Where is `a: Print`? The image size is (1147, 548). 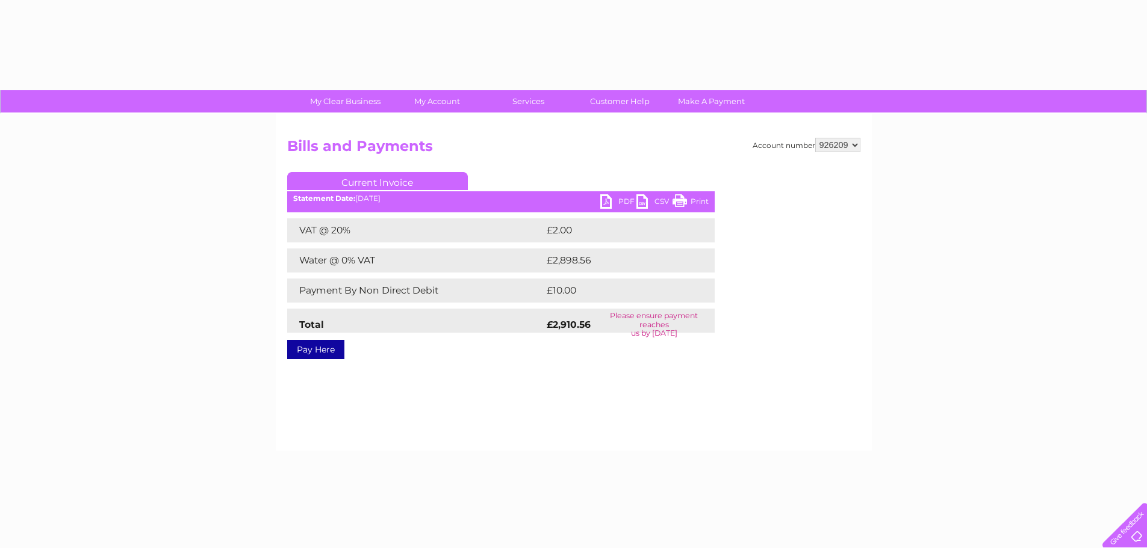 a: Print is located at coordinates (691, 203).